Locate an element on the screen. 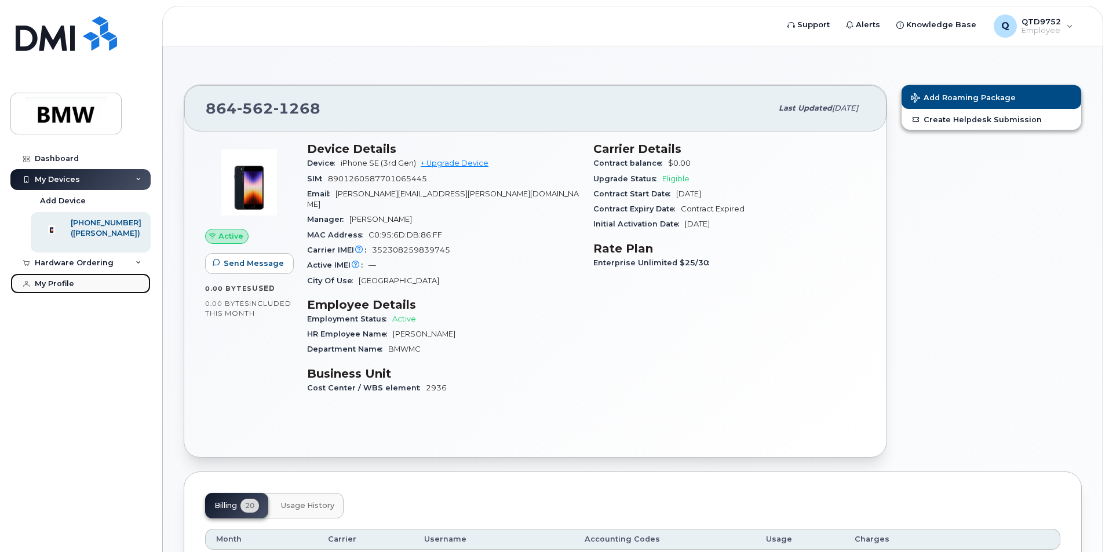  a: + Upgrade Device is located at coordinates (454, 163).